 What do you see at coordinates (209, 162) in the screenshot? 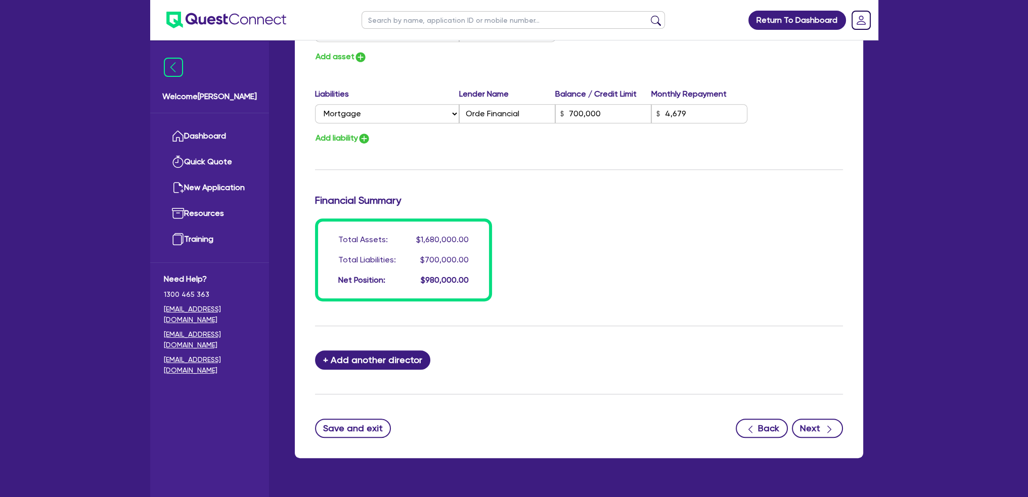
I see `a: Quick Quote` at bounding box center [209, 162].